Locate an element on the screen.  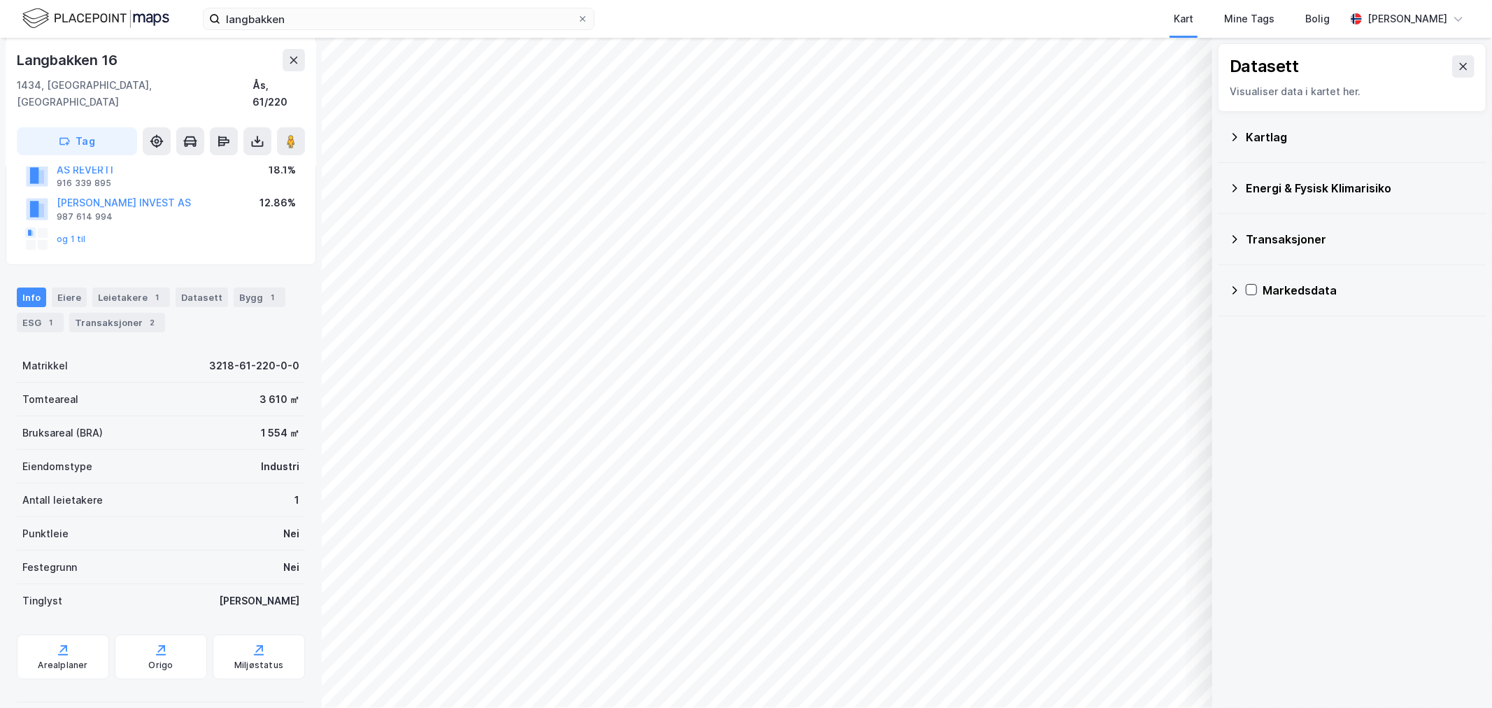
div: 987 614 994 is located at coordinates (85, 217).